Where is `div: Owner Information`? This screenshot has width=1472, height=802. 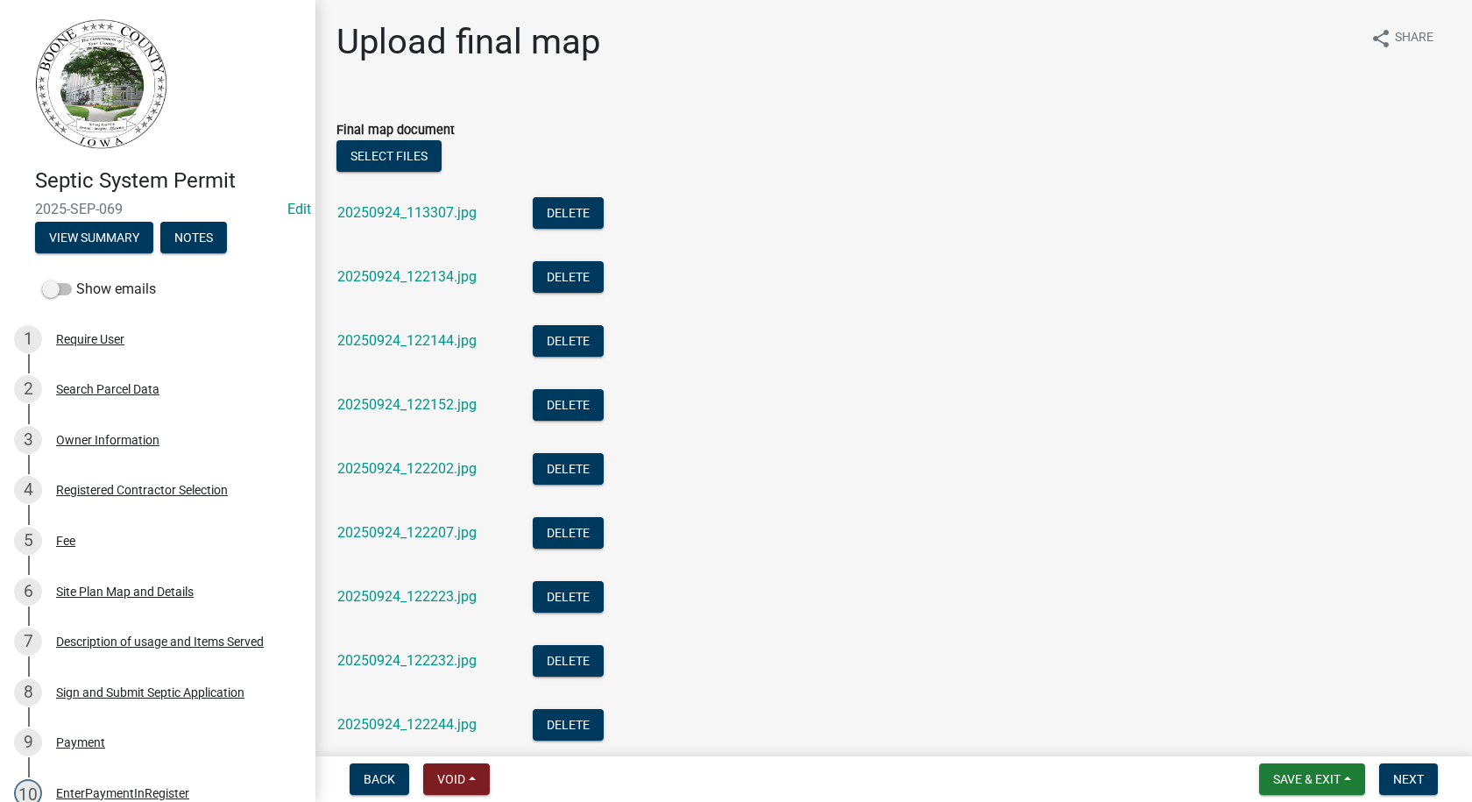 div: Owner Information is located at coordinates (108, 440).